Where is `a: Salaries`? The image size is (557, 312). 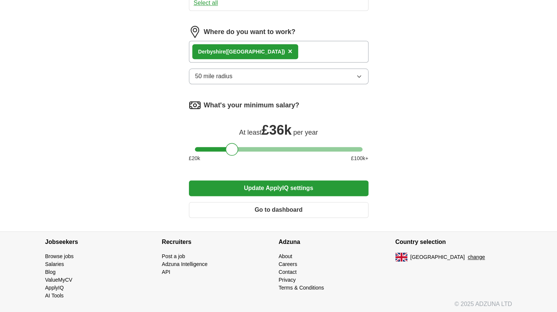
a: Salaries is located at coordinates (55, 264).